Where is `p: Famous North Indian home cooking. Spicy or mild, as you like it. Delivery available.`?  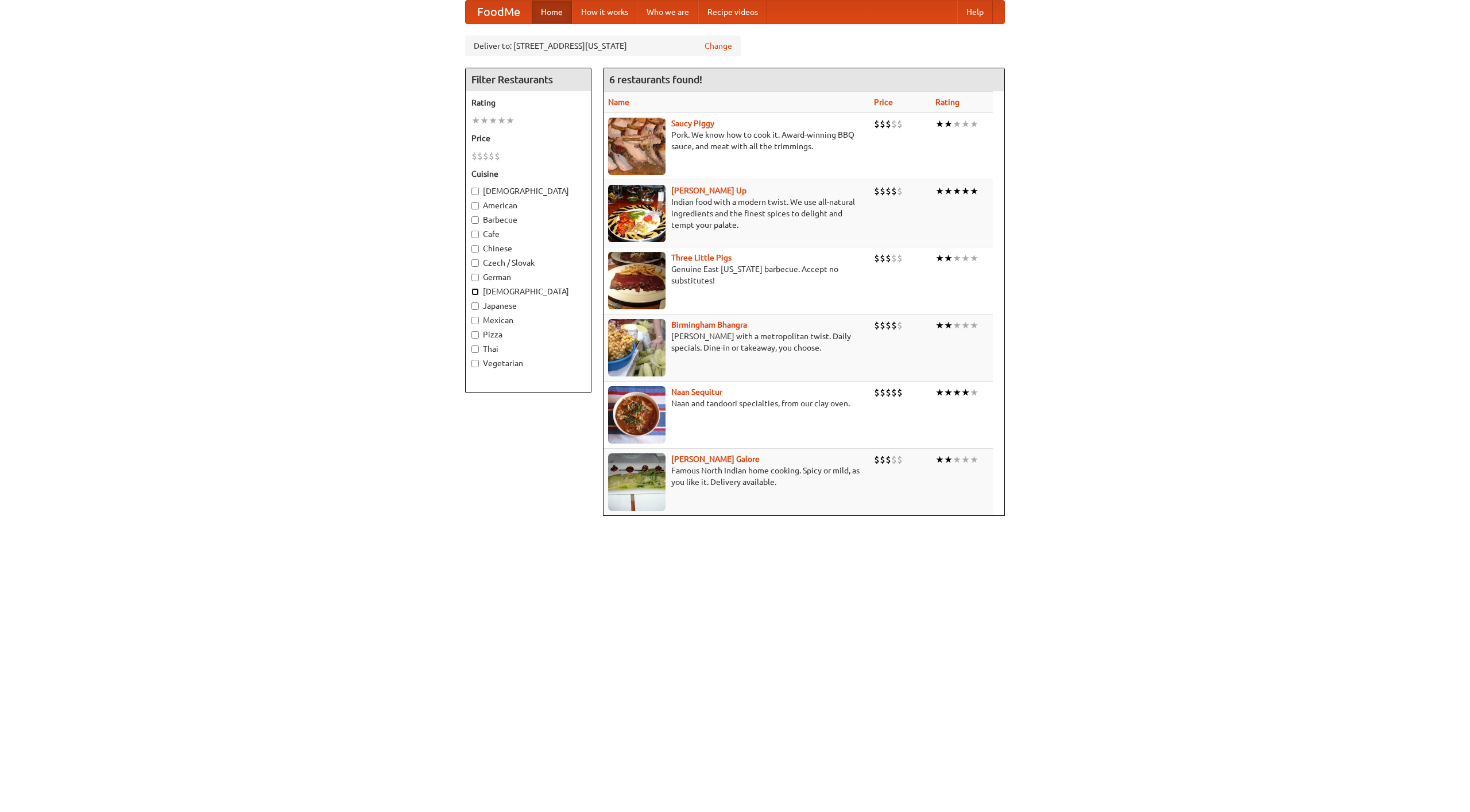 p: Famous North Indian home cooking. Spicy or mild, as you like it. Delivery available. is located at coordinates (736, 476).